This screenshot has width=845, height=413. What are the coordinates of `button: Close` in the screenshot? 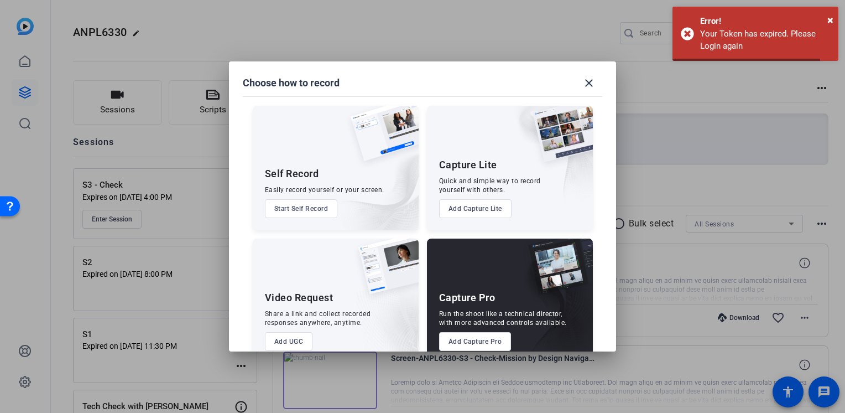 It's located at (830, 20).